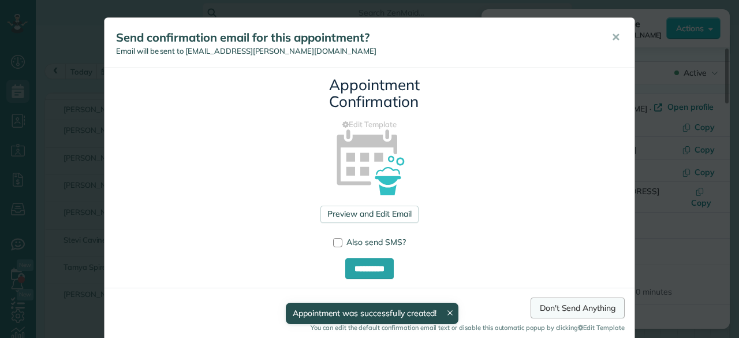  I want to click on img: appointment_confirmation_icon-141e34405f88b12ade42628e8c248340957700ab75a12ae832a8710e9b578dc5.png, so click(369, 160).